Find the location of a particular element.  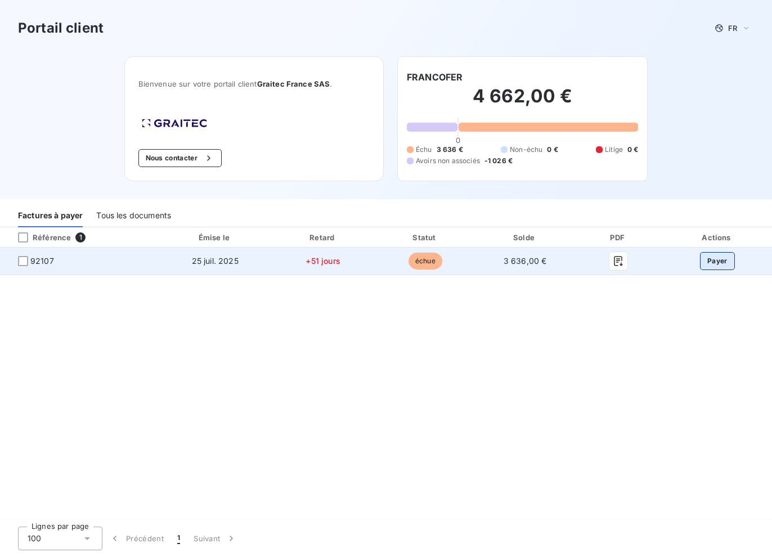

span: Échu is located at coordinates (423, 150).